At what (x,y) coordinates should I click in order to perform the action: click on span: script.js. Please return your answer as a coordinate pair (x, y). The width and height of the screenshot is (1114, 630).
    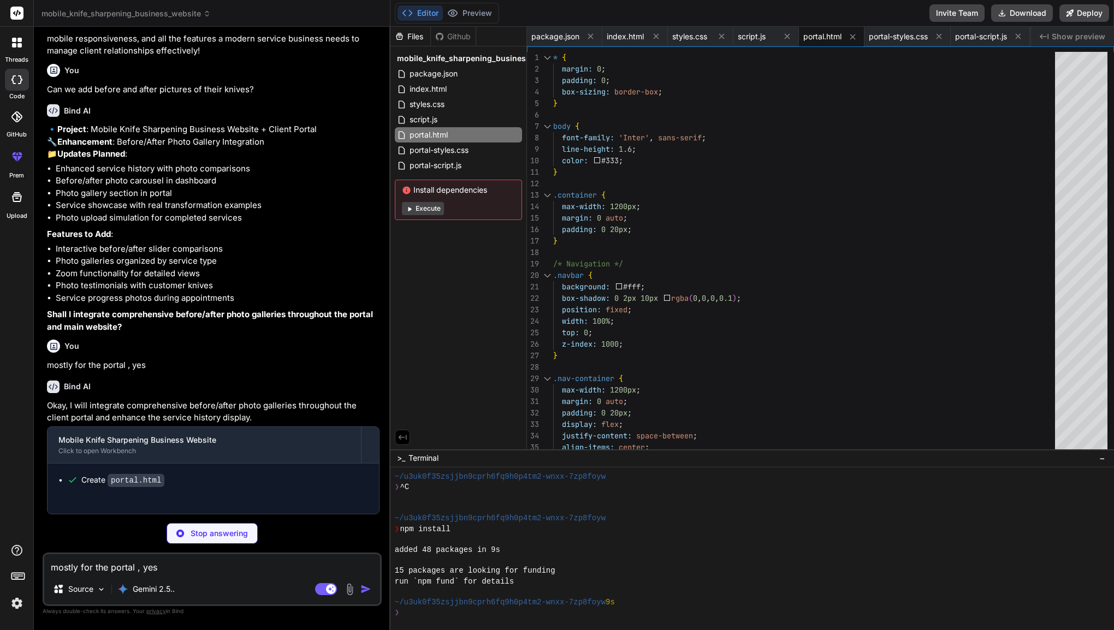
    Looking at the image, I should click on (751, 37).